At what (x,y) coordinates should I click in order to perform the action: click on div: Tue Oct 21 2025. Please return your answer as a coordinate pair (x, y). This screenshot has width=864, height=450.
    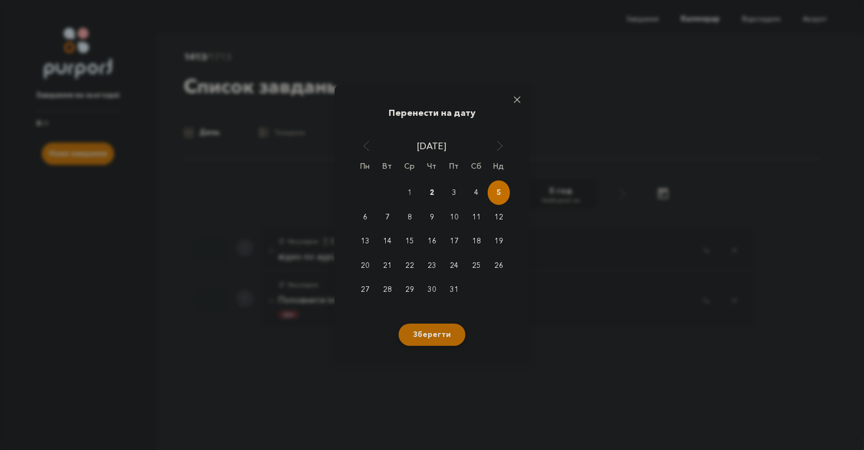
    Looking at the image, I should click on (387, 265).